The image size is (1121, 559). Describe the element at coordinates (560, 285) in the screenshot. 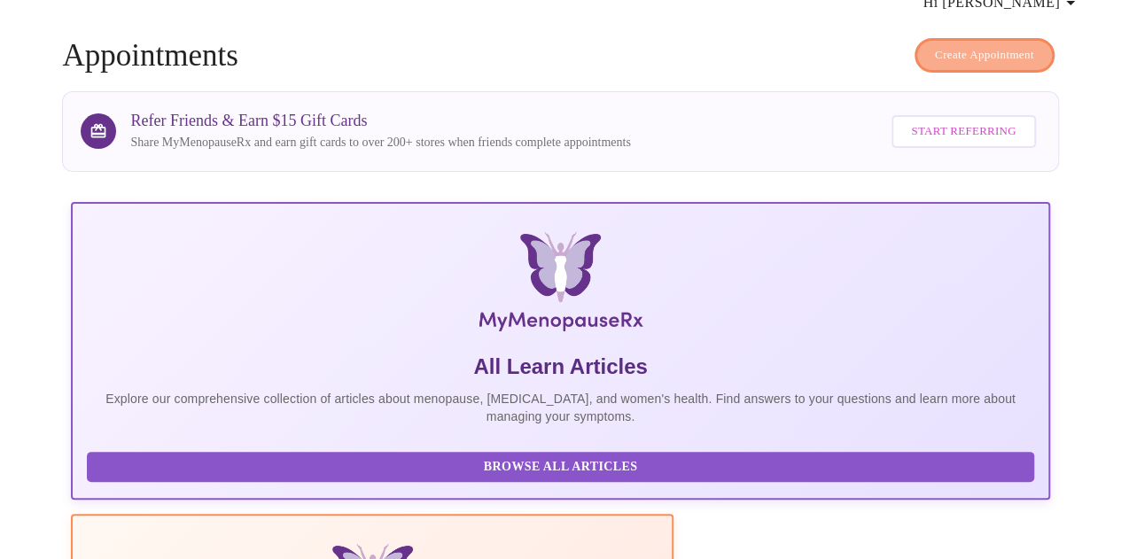

I see `img: MyMenopauseRx Logo` at that location.